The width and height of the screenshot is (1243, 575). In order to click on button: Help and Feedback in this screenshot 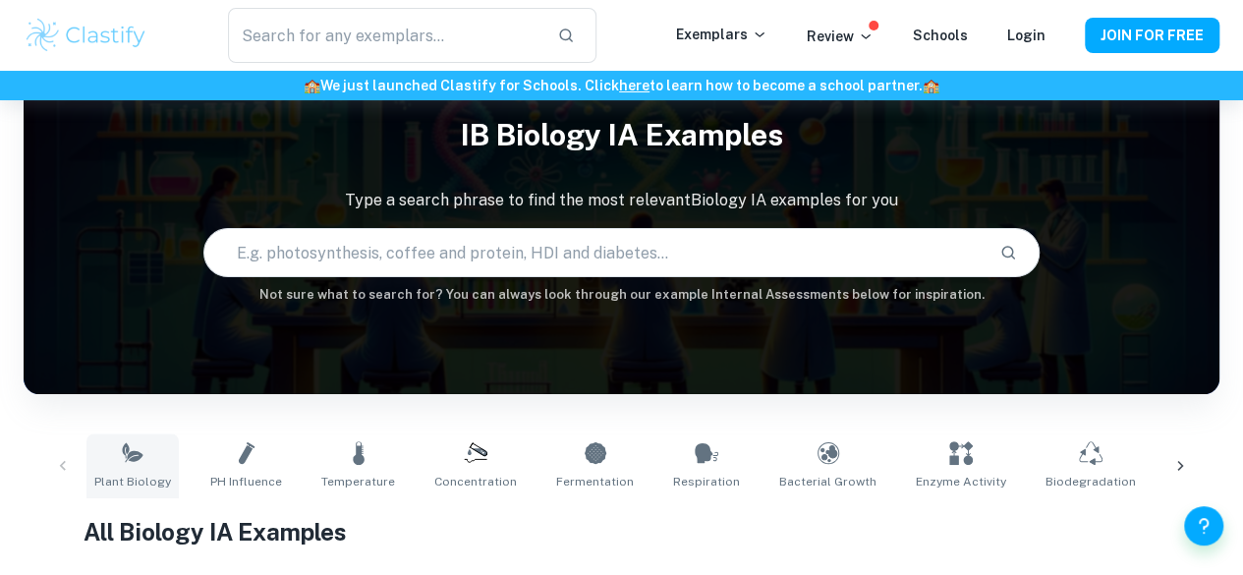, I will do `click(1203, 526)`.